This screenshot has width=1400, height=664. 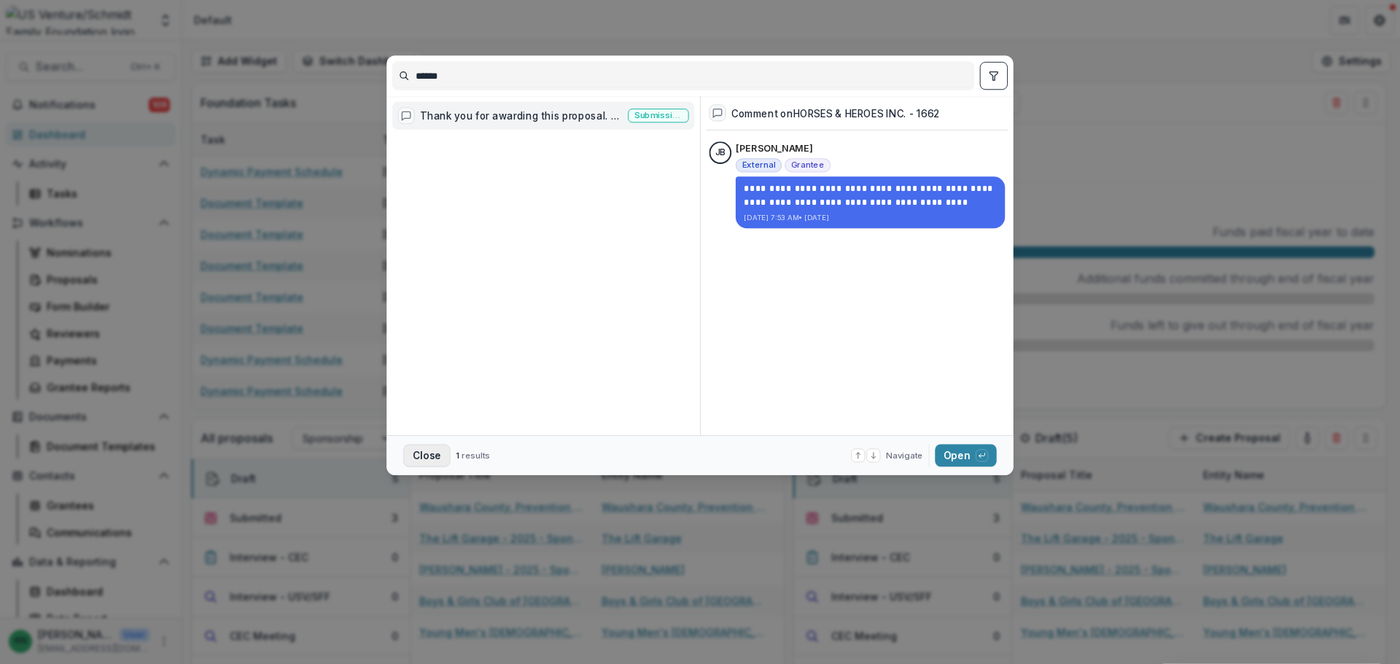 What do you see at coordinates (475, 455) in the screenshot?
I see `span: results` at bounding box center [475, 455].